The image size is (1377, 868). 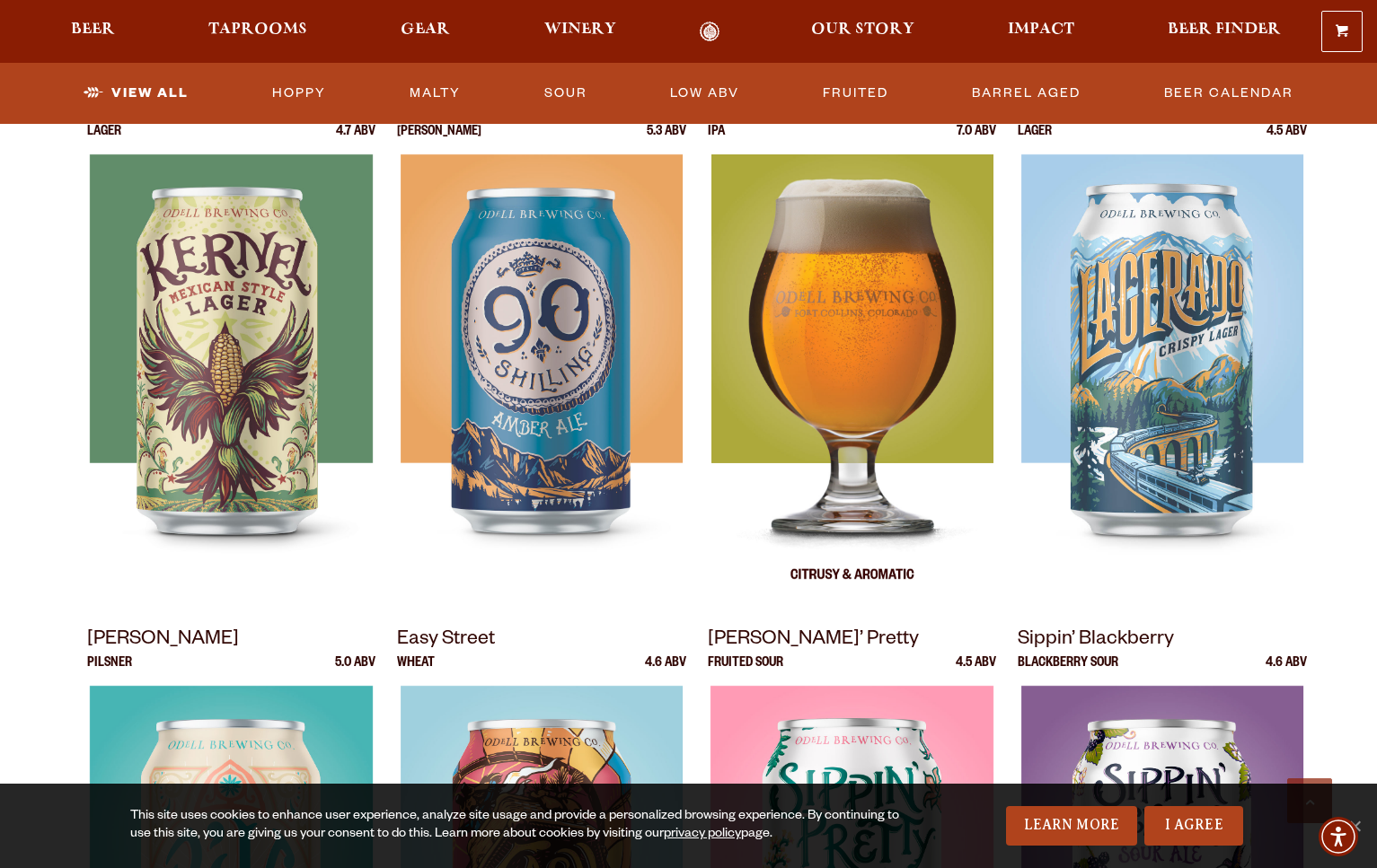 I want to click on div: This site uses cookies to enhance user experience, analyze site usage and provide a personalized ..., so click(x=516, y=827).